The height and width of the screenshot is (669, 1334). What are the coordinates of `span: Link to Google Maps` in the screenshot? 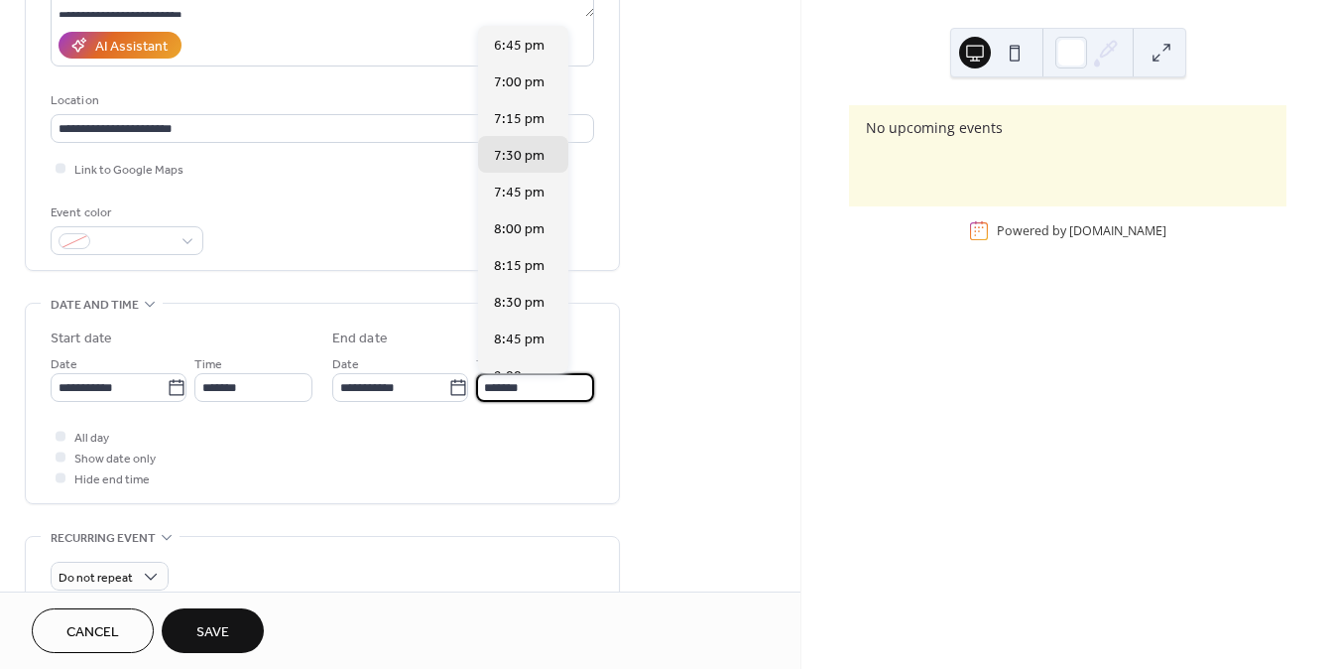 It's located at (129, 170).